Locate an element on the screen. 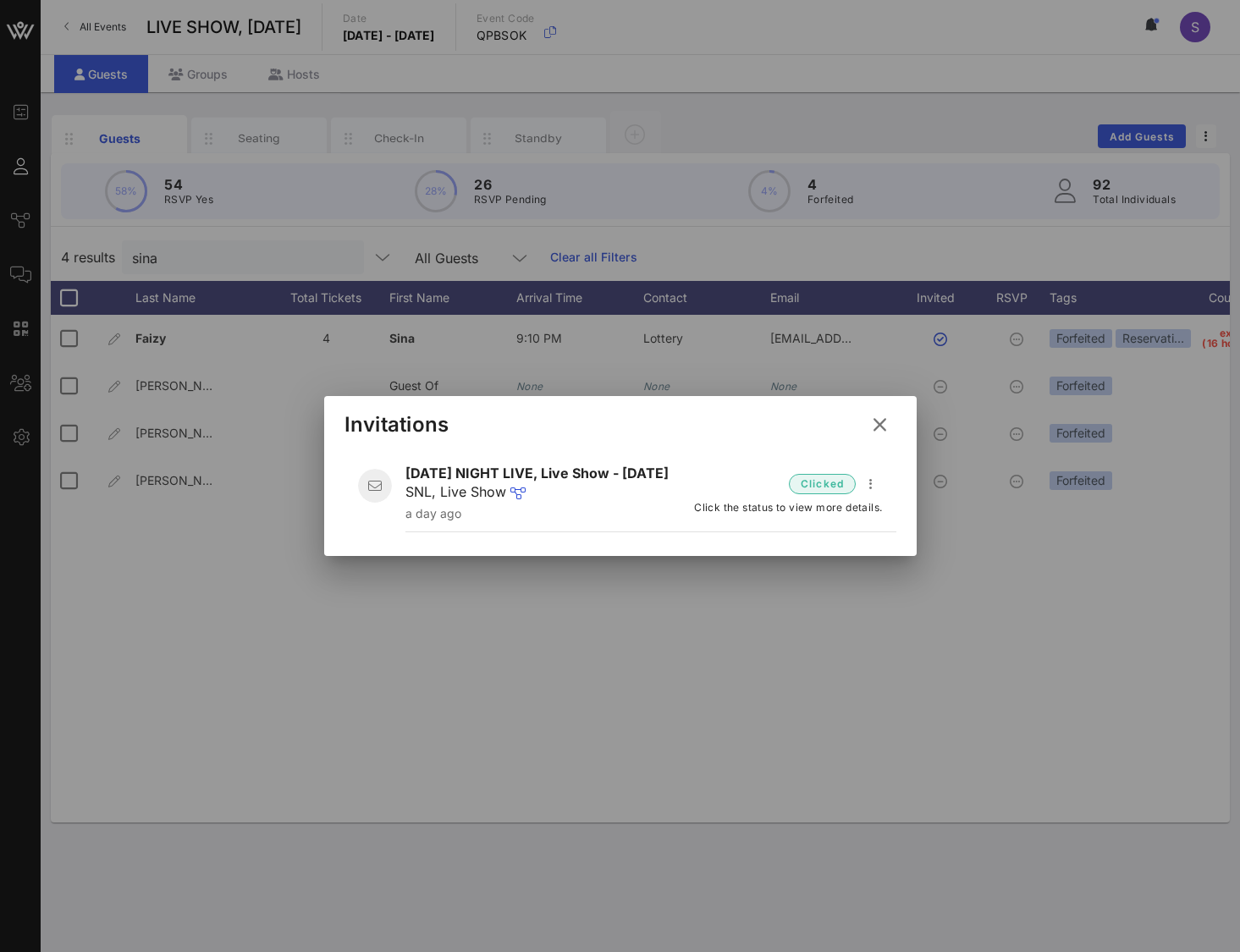  div: Invitations is located at coordinates (397, 425).